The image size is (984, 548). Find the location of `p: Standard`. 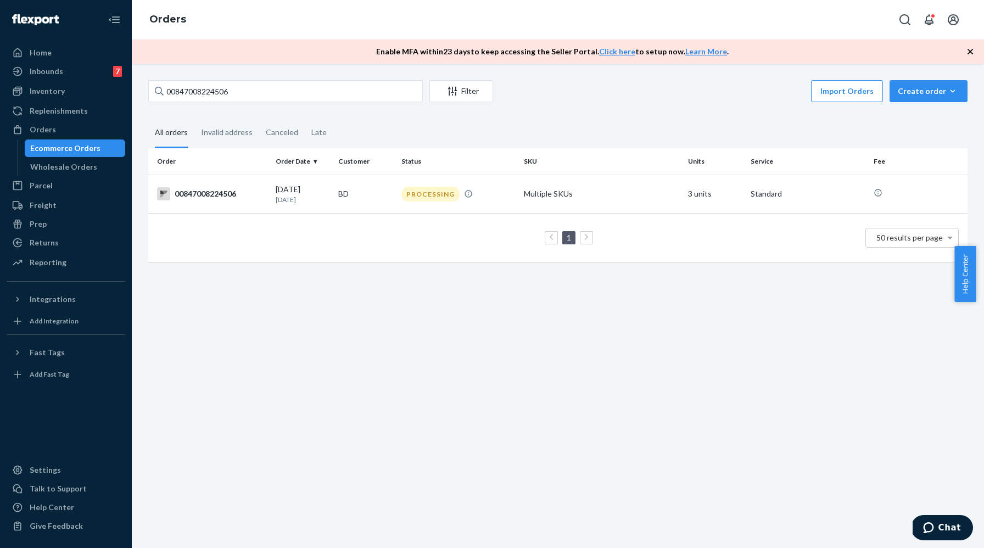

p: Standard is located at coordinates (808, 194).